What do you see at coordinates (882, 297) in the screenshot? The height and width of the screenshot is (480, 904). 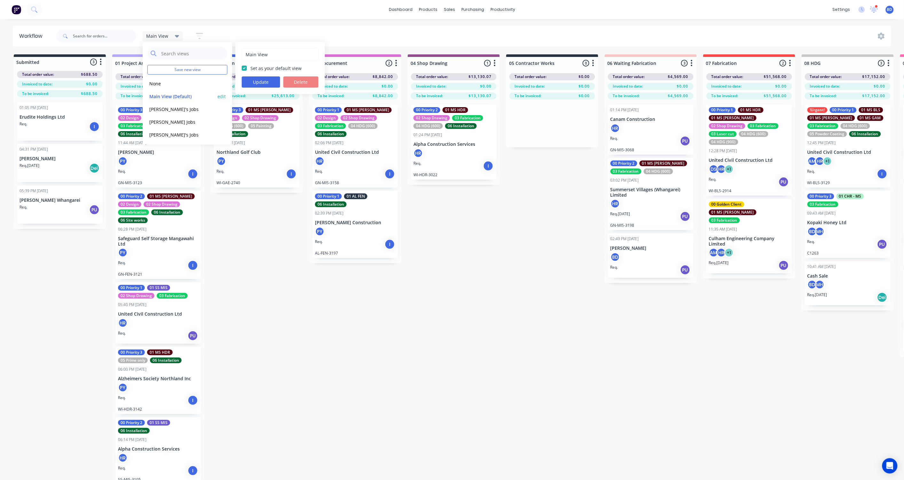 I see `div: Del` at bounding box center [882, 297].